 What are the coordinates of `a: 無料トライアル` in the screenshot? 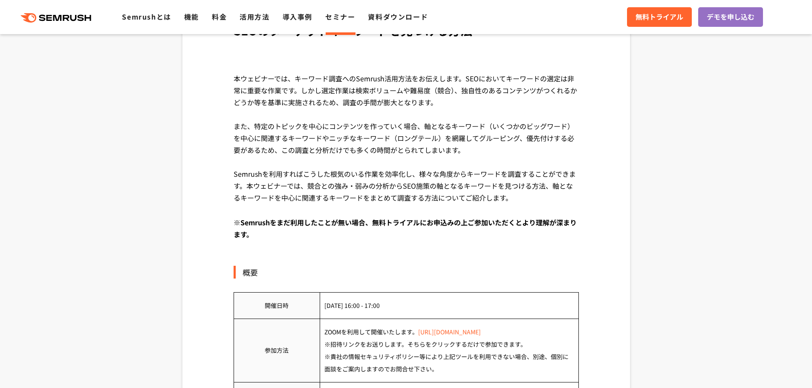 It's located at (660, 17).